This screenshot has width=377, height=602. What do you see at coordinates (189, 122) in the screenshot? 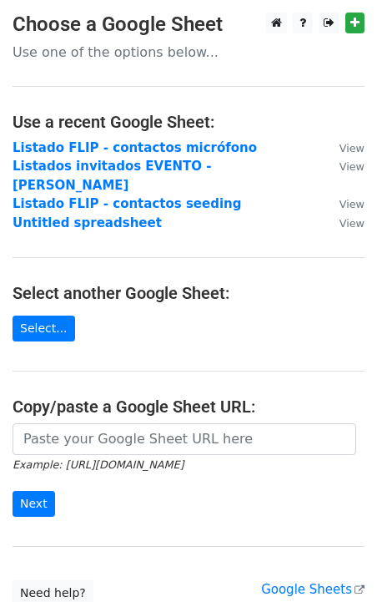
I see `h4: Use a recent Google Sheet:` at bounding box center [189, 122].